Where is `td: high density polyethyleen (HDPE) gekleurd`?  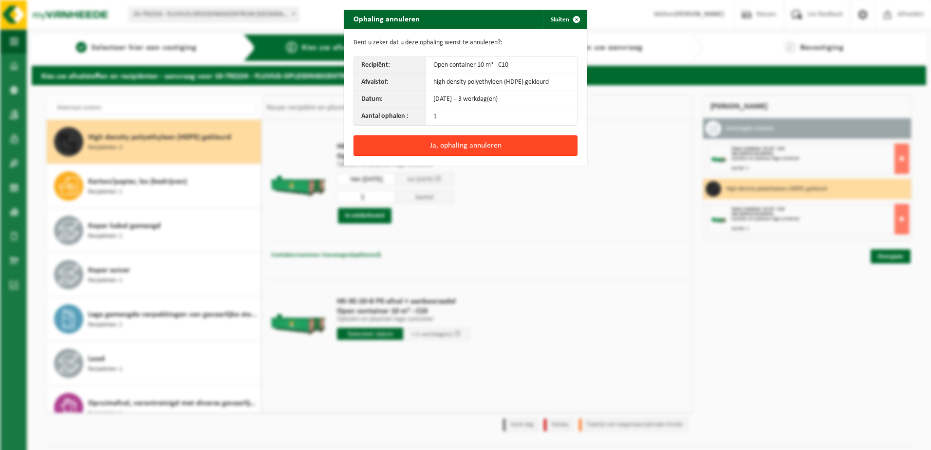
td: high density polyethyleen (HDPE) gekleurd is located at coordinates (501, 82).